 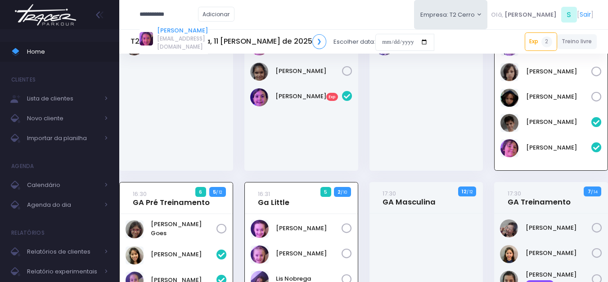 What do you see at coordinates (497, 15) in the screenshot?
I see `span: Olá,` at bounding box center [497, 15].